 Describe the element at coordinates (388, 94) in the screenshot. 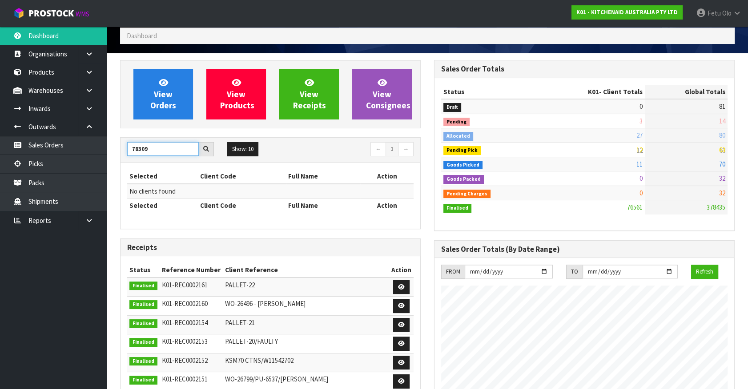

I see `span: View Consignees` at that location.